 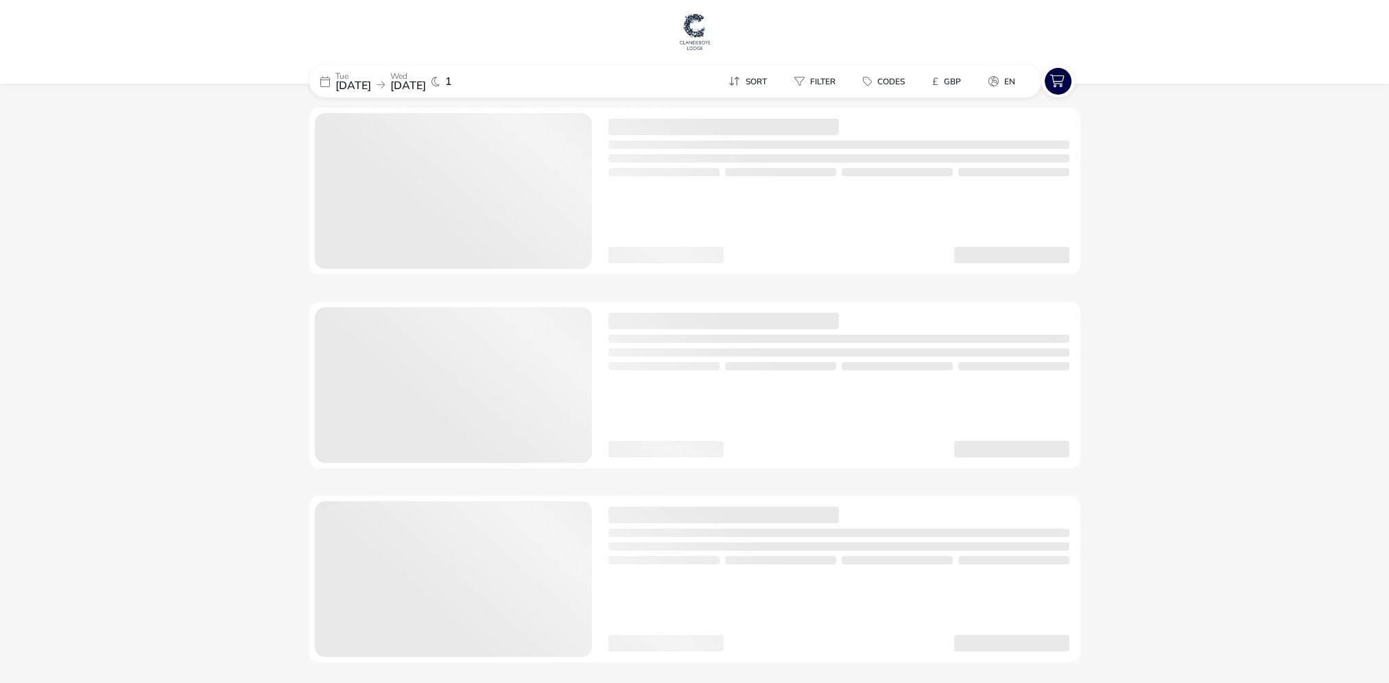 I want to click on button: Filter, so click(x=815, y=81).